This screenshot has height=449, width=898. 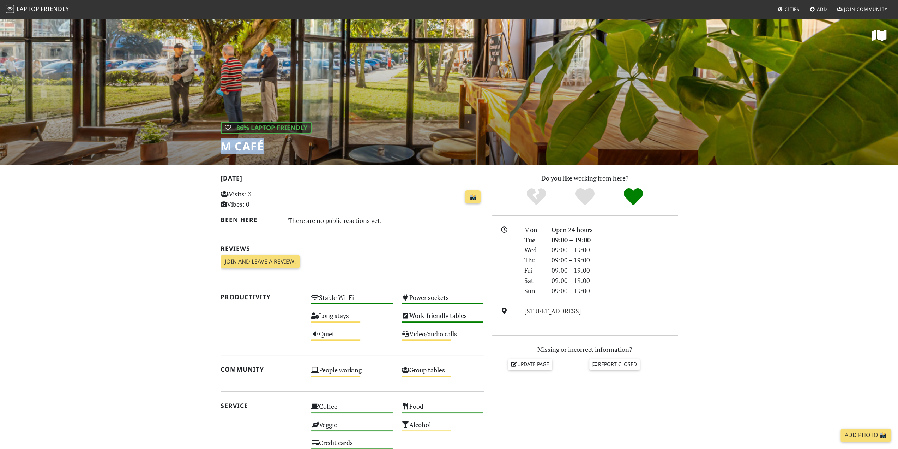 I want to click on span: Laptop, so click(x=28, y=9).